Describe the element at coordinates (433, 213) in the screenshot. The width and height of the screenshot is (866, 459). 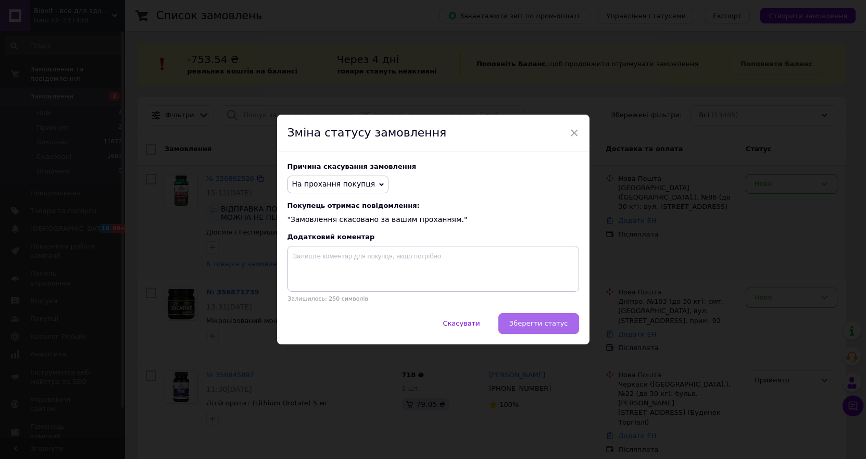
I see `div: "Замовлення скасовано за вашим проханням."` at that location.